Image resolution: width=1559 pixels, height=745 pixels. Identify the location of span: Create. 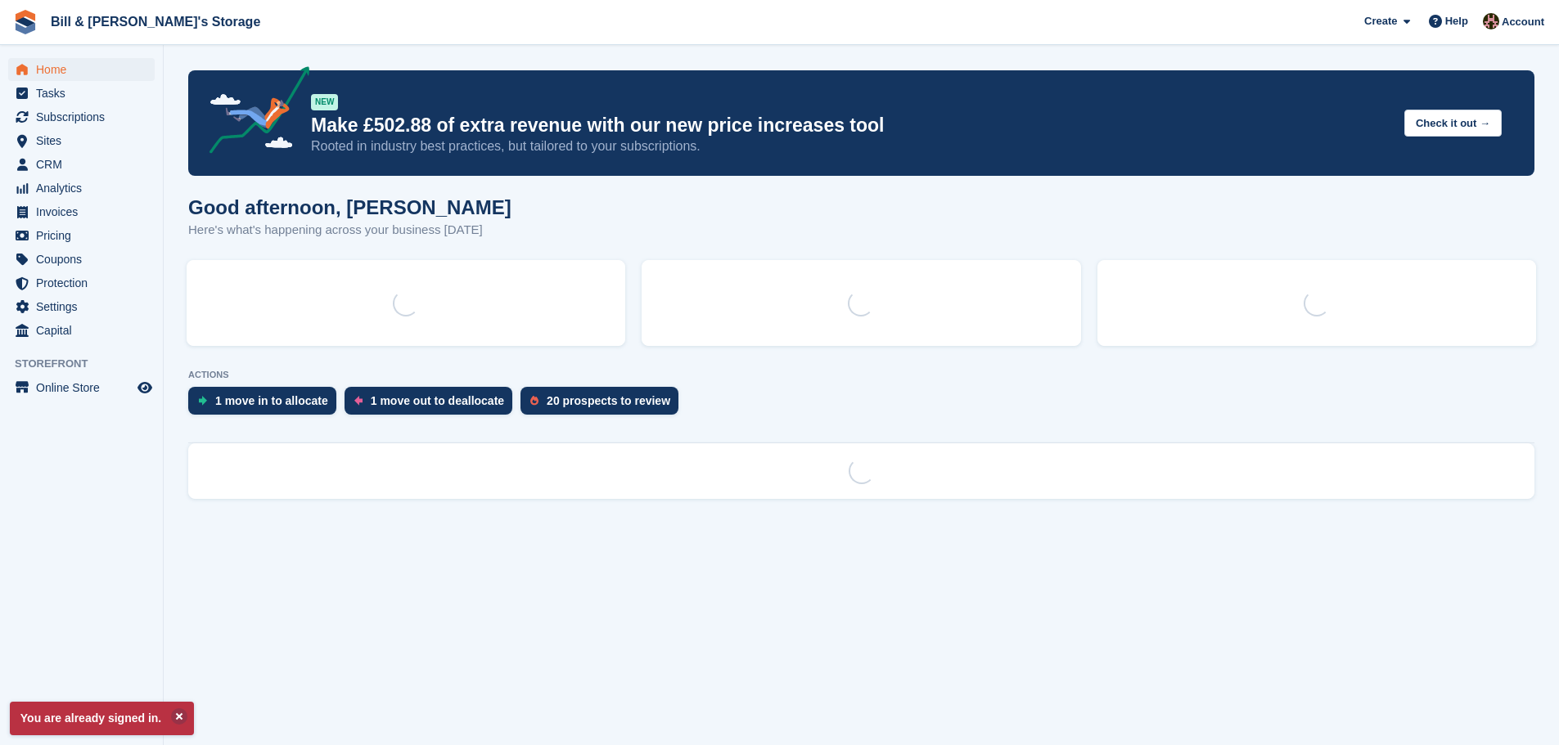
(1380, 21).